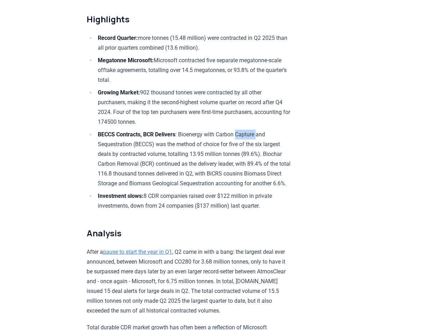 This screenshot has width=441, height=330. What do you see at coordinates (193, 43) in the screenshot?
I see `li: more tonnes (15.48 million) were contracted in Q2 2025 than all prior quarters combined (13.6 mil...` at bounding box center [193, 43].